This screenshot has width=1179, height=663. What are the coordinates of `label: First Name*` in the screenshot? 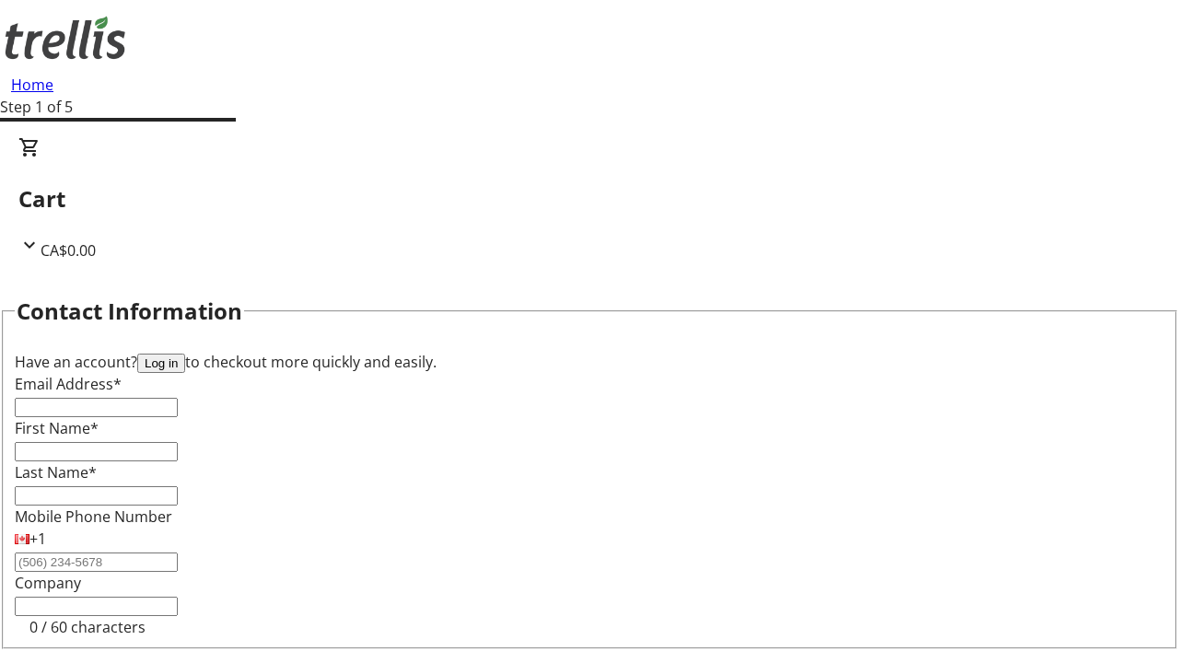 It's located at (56, 428).